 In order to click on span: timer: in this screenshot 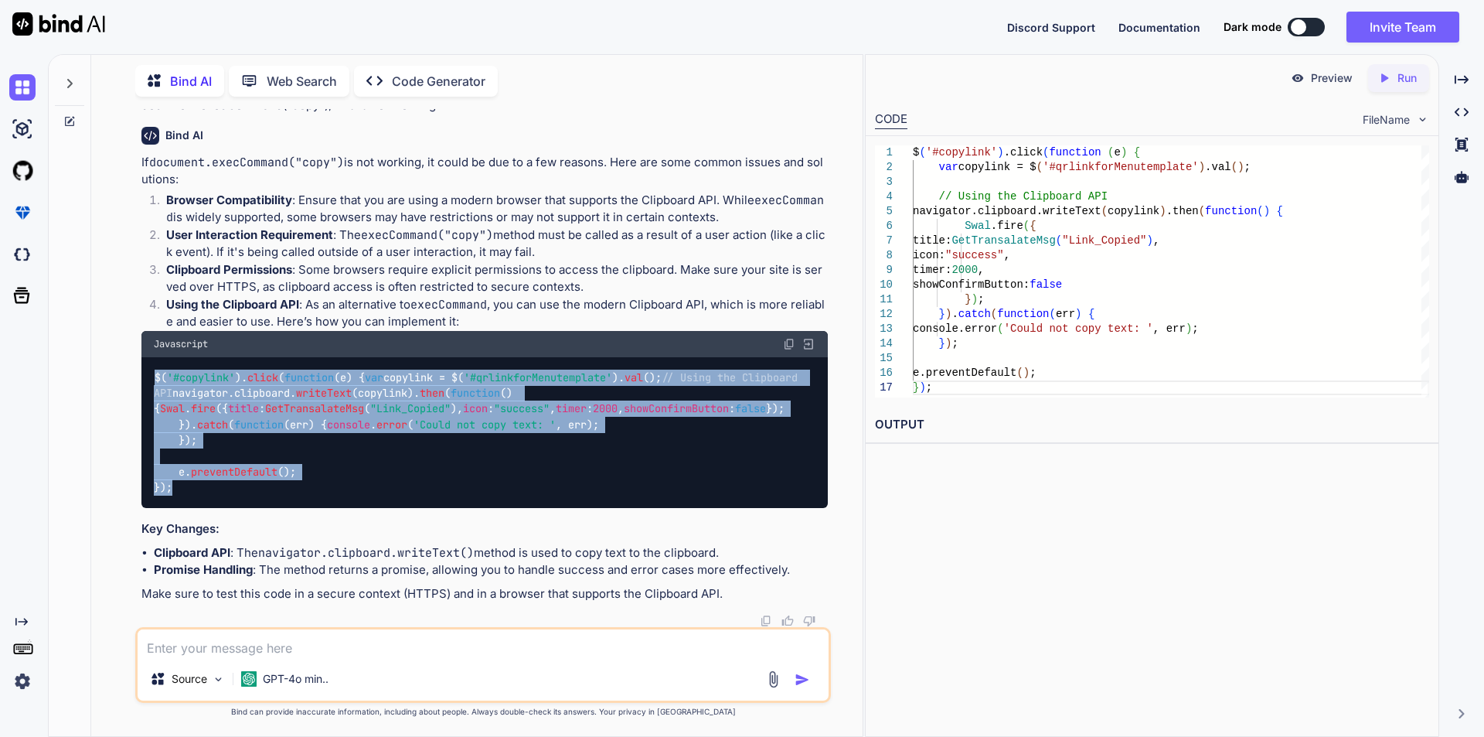, I will do `click(932, 270)`.